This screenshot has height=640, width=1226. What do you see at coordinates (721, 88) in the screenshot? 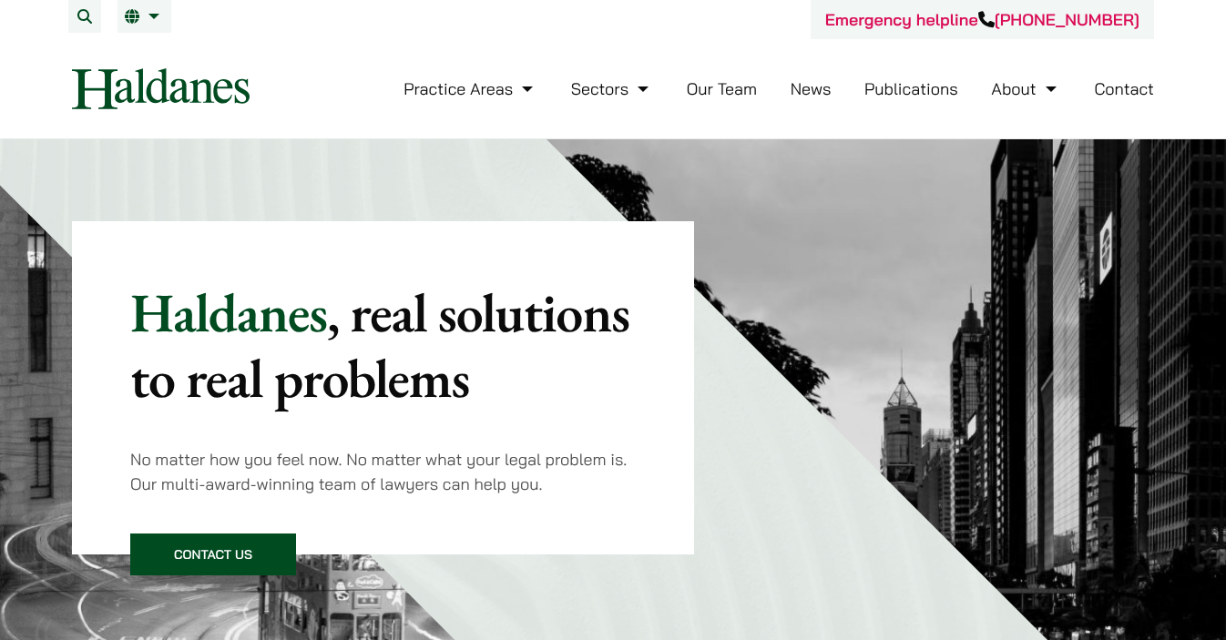
I see `a: Our Team` at bounding box center [721, 88].